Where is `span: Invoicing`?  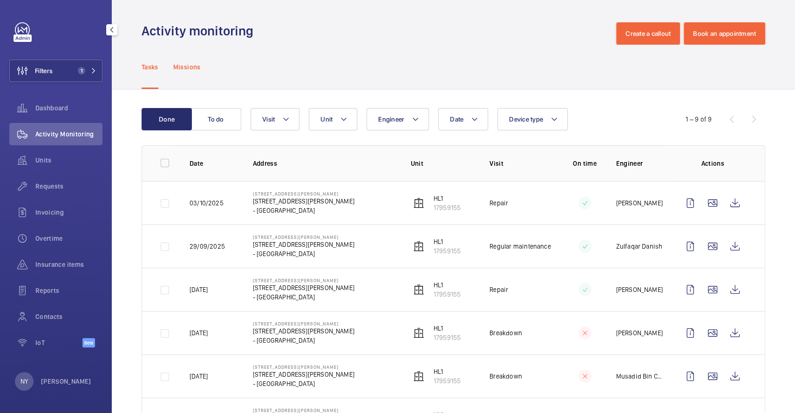
span: Invoicing is located at coordinates (69, 212).